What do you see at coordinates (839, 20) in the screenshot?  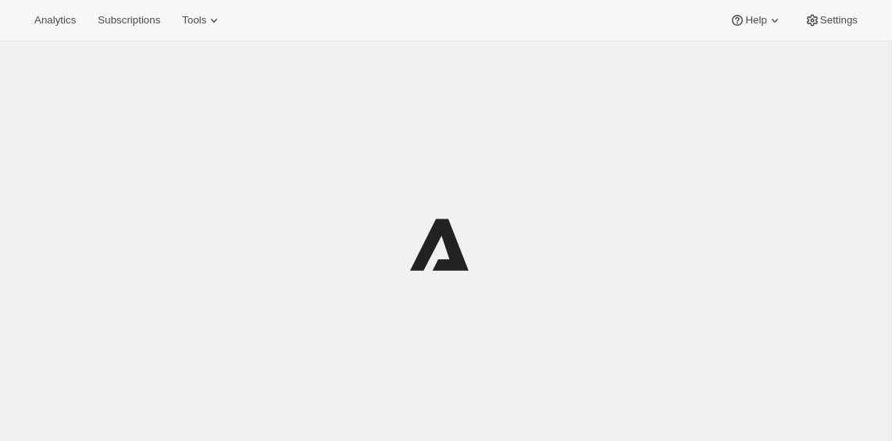 I see `span: Settings` at bounding box center [839, 20].